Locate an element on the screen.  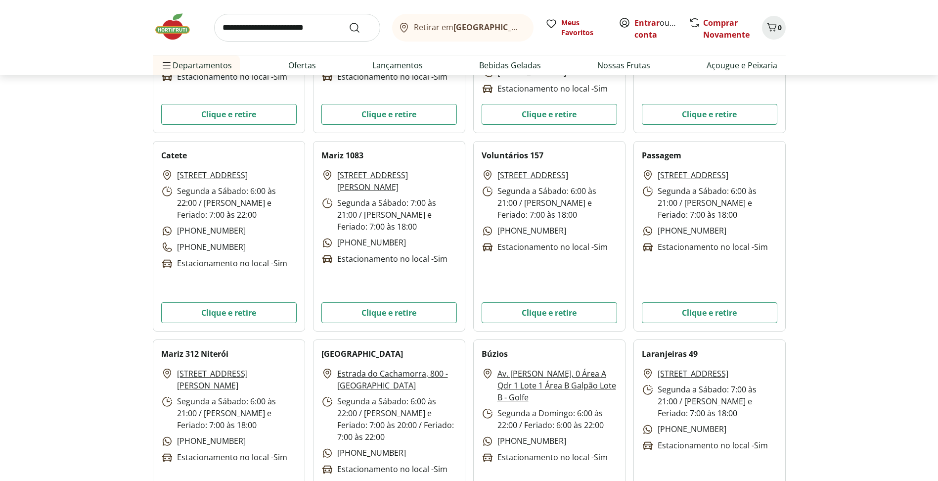
h2: Passagem is located at coordinates (661, 155).